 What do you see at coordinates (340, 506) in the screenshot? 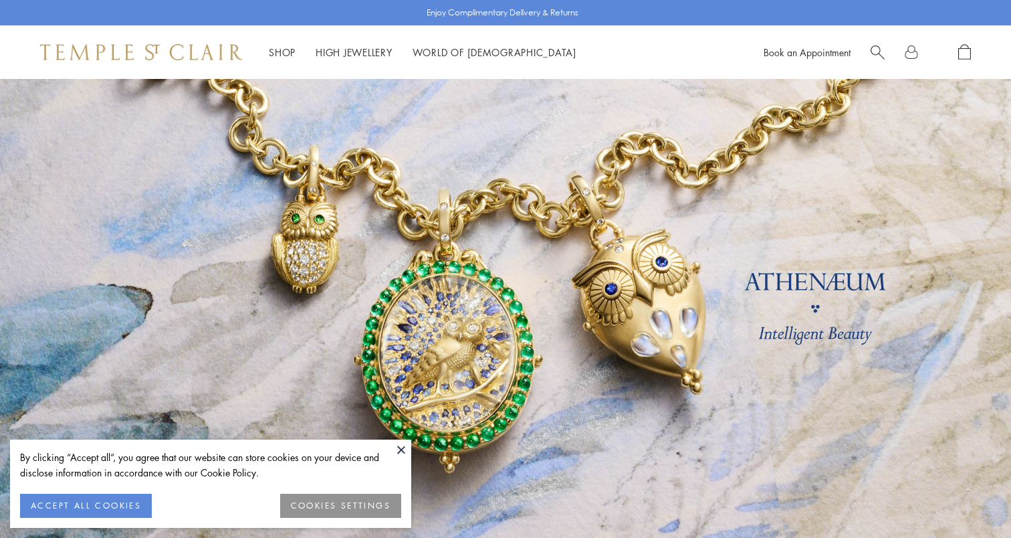
I see `button: COOKIES SETTINGS` at bounding box center [340, 506].